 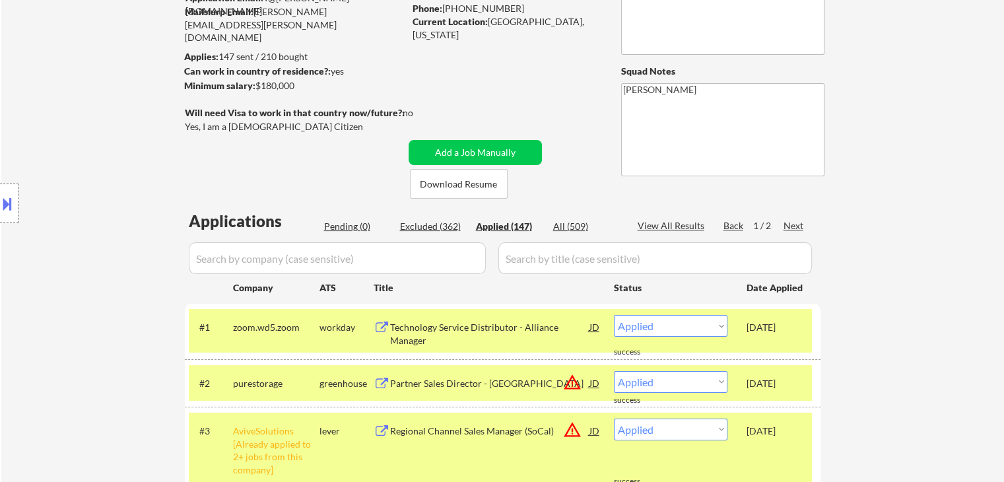 I want to click on div: #3, so click(x=211, y=431).